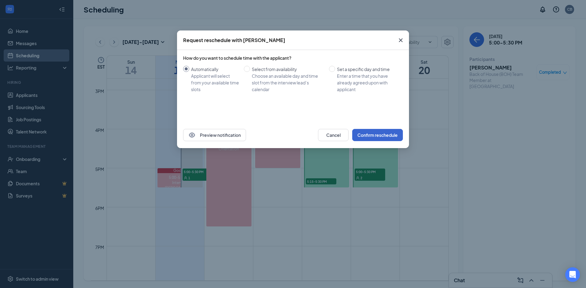 This screenshot has width=586, height=288. What do you see at coordinates (192, 135) in the screenshot?
I see `svg: Eye` at bounding box center [192, 135].